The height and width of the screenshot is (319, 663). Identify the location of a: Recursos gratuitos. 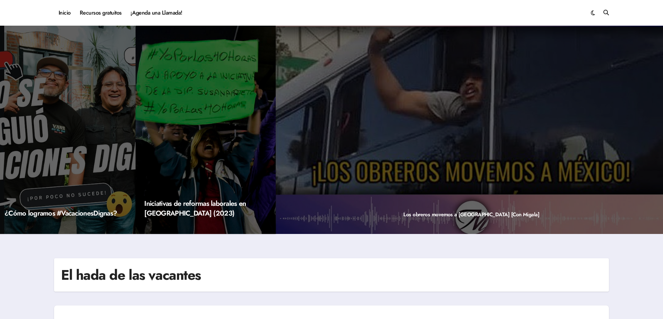
(101, 13).